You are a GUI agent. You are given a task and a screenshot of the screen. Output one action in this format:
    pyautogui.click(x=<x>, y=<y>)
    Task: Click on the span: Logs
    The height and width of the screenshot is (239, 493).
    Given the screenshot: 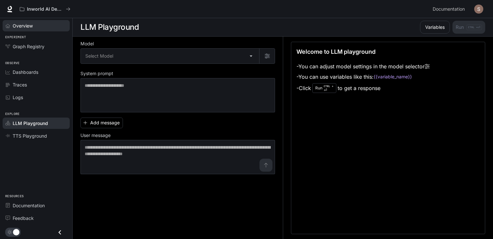 What is the action you would take?
    pyautogui.click(x=18, y=97)
    